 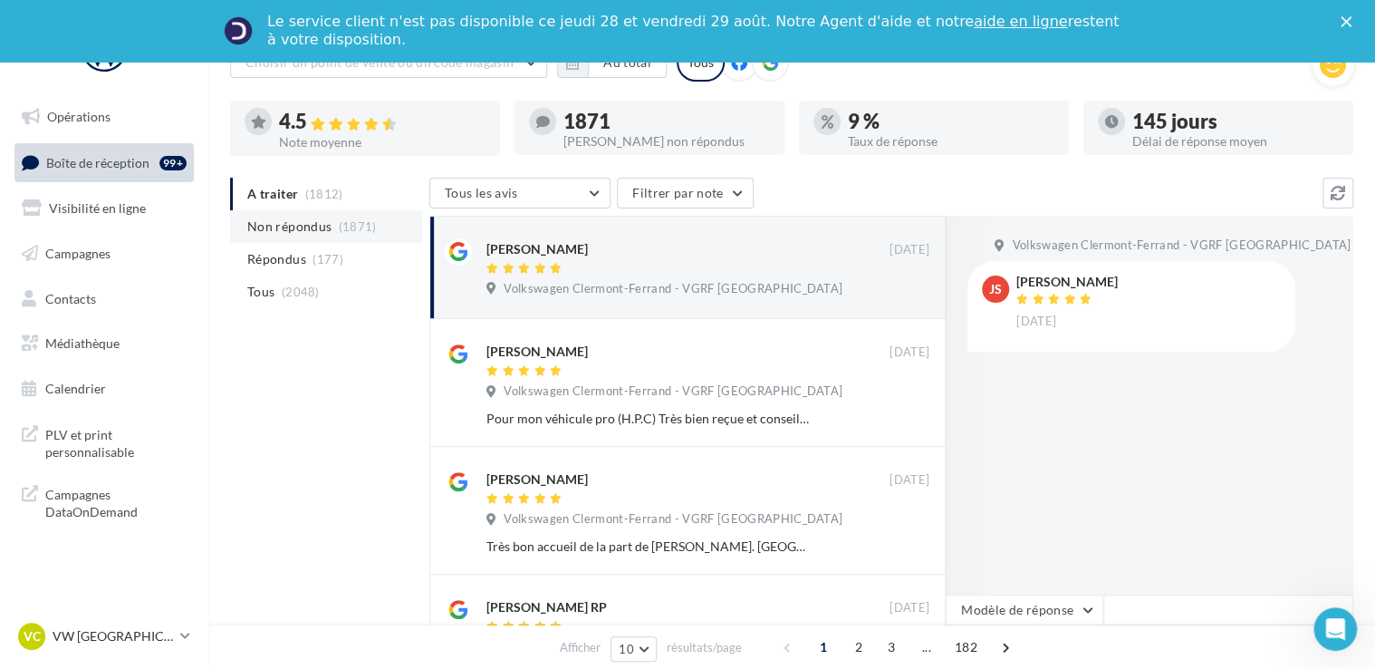 What do you see at coordinates (173, 163) in the screenshot?
I see `div: 99+` at bounding box center [173, 163].